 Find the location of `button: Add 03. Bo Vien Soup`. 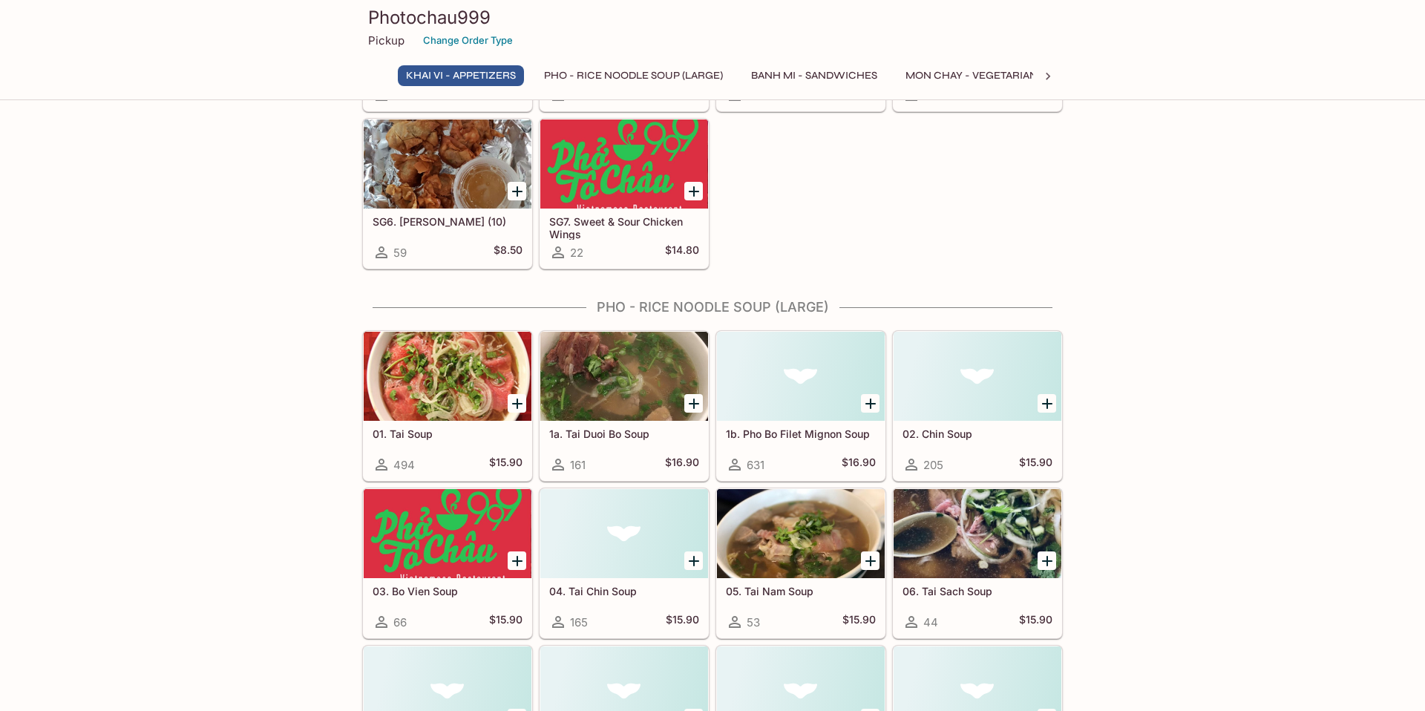

button: Add 03. Bo Vien Soup is located at coordinates (517, 560).